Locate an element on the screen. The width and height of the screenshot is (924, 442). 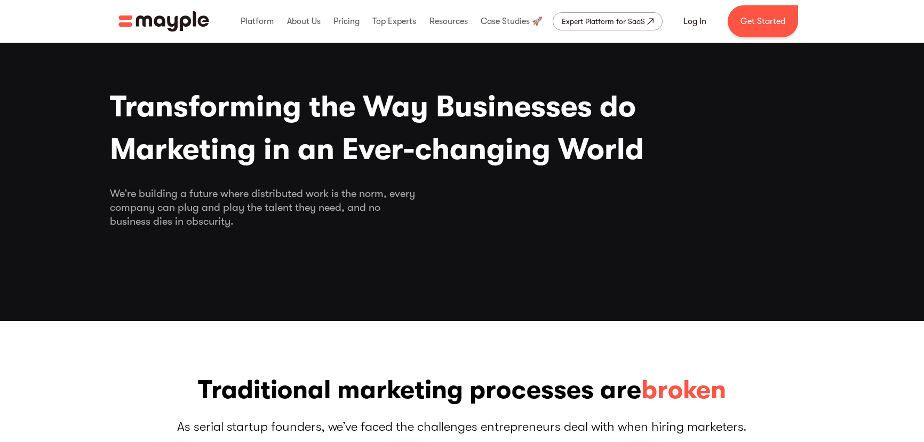
div: Resources is located at coordinates (449, 21).